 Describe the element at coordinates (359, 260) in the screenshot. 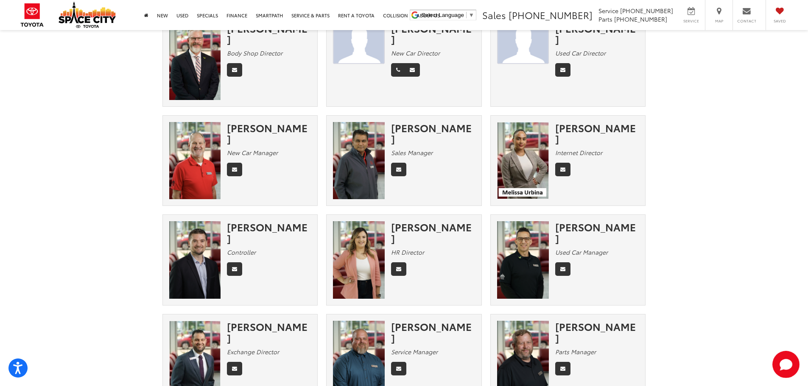

I see `img: Olivia Ellenberger` at that location.